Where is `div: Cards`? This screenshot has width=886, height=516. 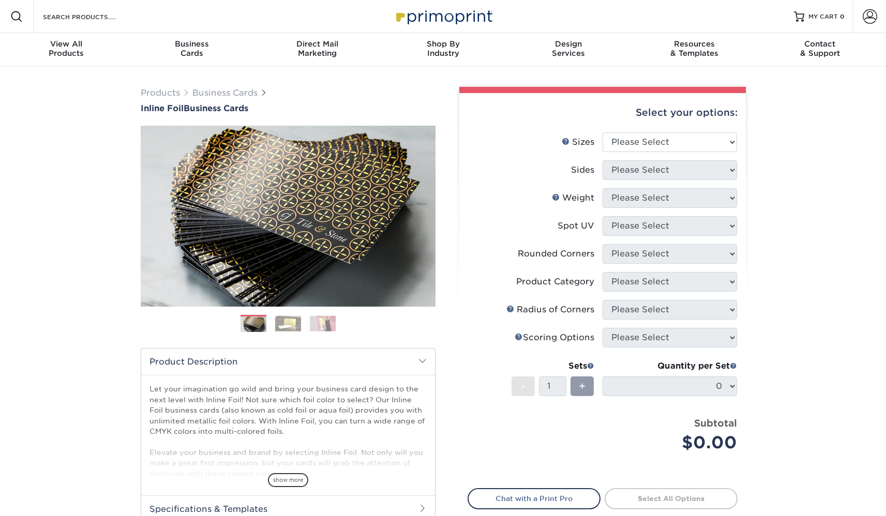 div: Cards is located at coordinates (191, 49).